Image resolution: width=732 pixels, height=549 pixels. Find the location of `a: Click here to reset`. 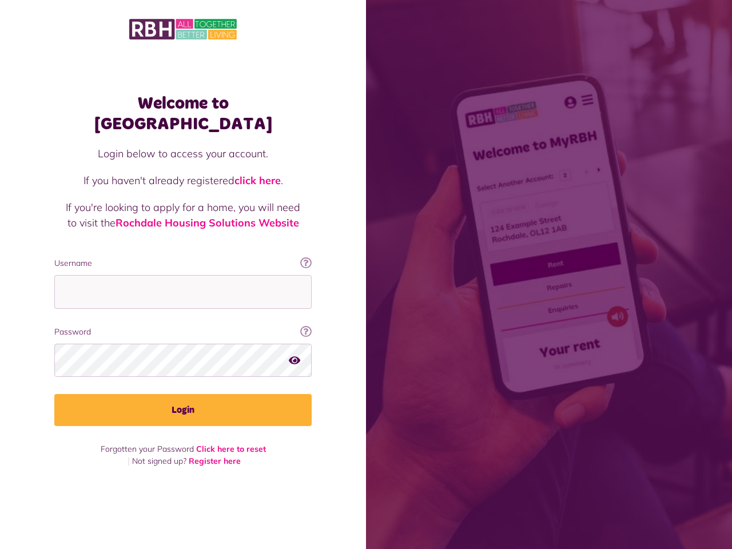

a: Click here to reset is located at coordinates (231, 449).